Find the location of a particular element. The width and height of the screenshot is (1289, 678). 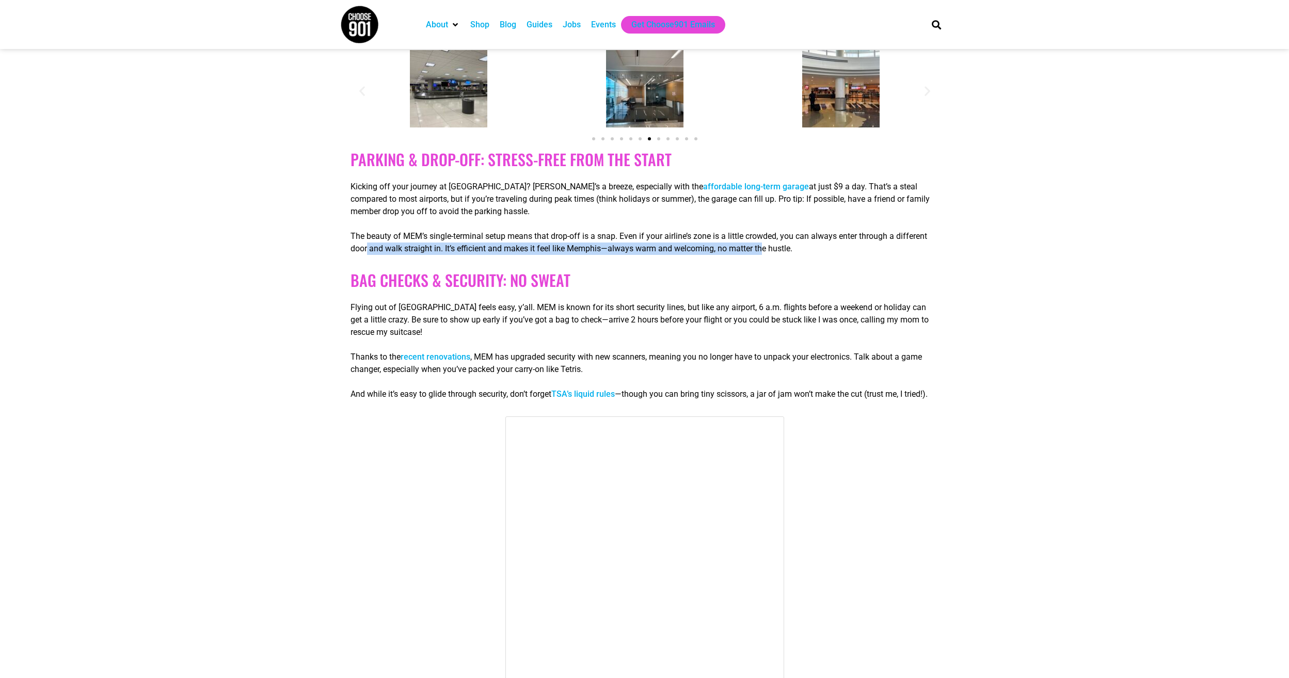

div: 8 / 12 is located at coordinates (645, 90).